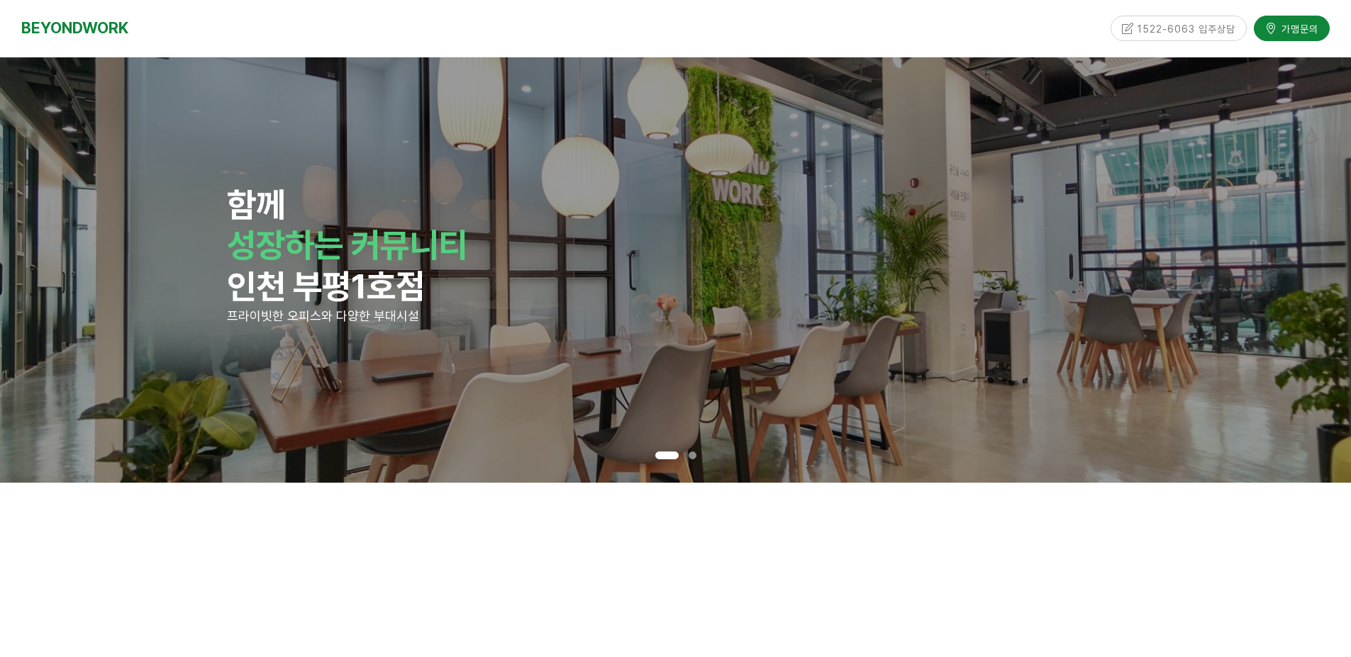 Image resolution: width=1351 pixels, height=657 pixels. What do you see at coordinates (74, 28) in the screenshot?
I see `a: BEYONDWORK` at bounding box center [74, 28].